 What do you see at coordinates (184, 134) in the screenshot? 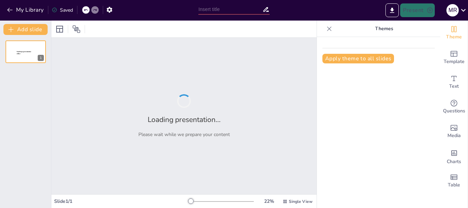
I see `p: Please wait while we prepare your content` at bounding box center [184, 134].